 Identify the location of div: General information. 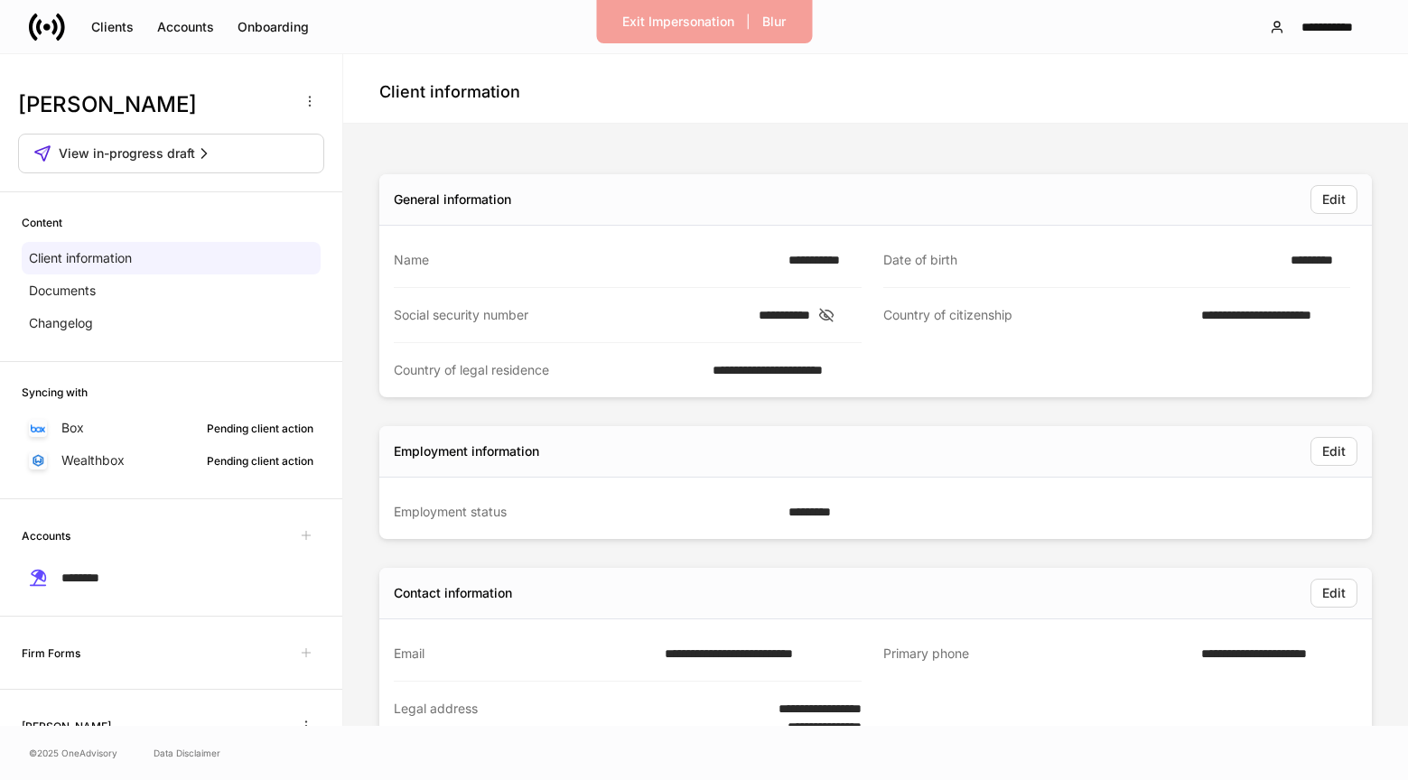
(452, 200).